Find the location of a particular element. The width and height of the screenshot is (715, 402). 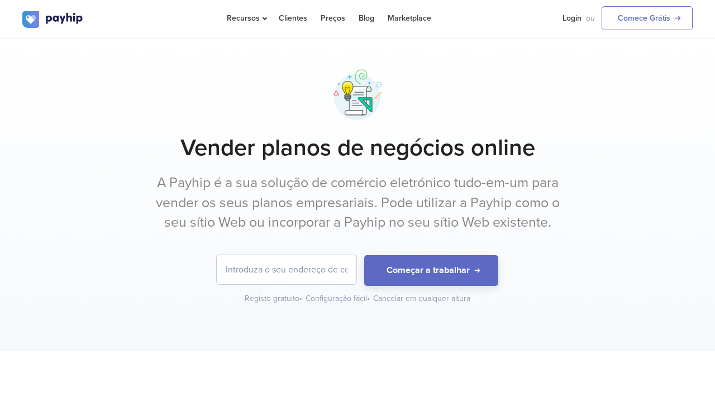

img: logo.svg is located at coordinates (53, 20).